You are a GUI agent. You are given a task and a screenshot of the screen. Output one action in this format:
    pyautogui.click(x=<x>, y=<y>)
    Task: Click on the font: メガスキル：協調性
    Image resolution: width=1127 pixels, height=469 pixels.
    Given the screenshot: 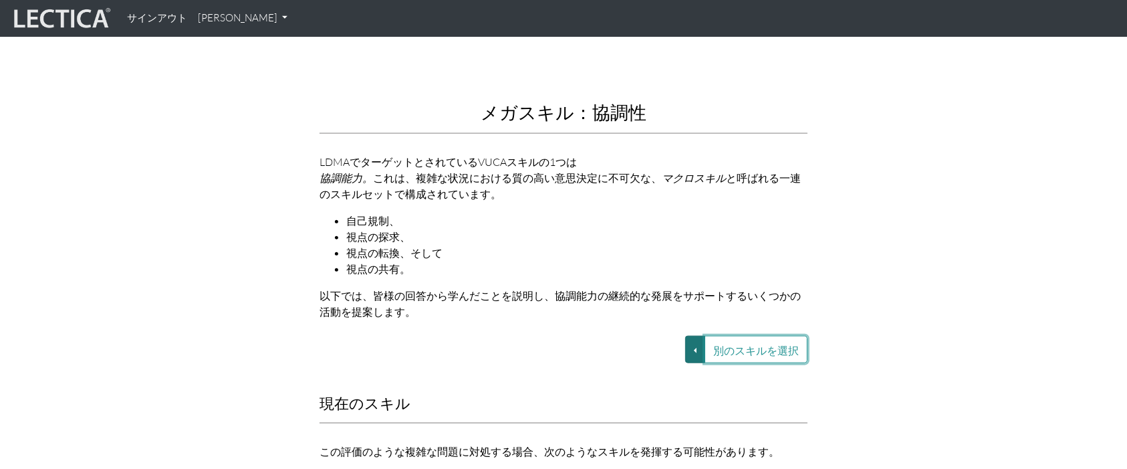 What is the action you would take?
    pyautogui.click(x=564, y=112)
    